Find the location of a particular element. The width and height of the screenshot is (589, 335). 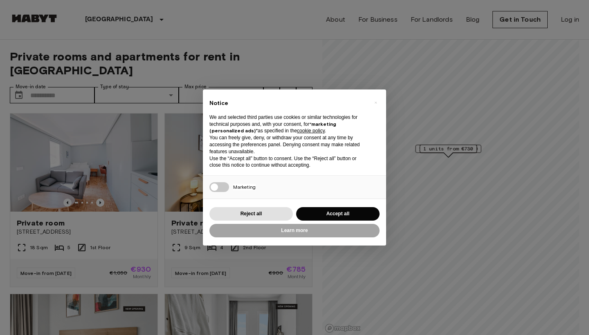

a: cookie policy is located at coordinates (311, 131).